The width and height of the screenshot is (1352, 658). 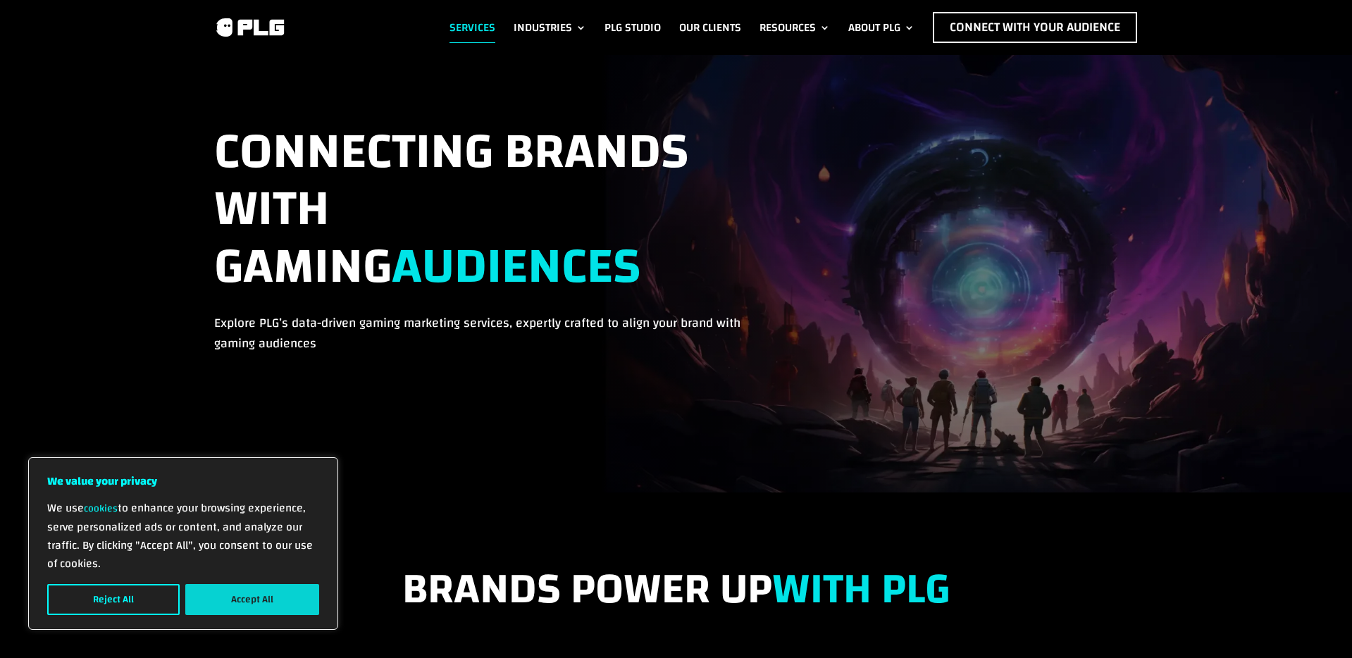 I want to click on a: Services, so click(x=472, y=27).